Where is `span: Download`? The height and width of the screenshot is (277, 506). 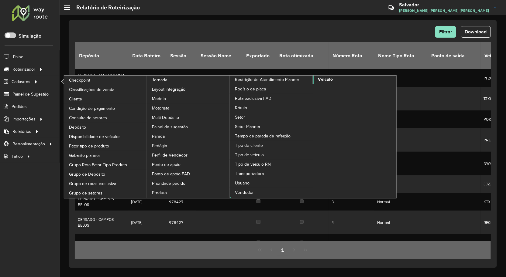 span: Download is located at coordinates (476, 32).